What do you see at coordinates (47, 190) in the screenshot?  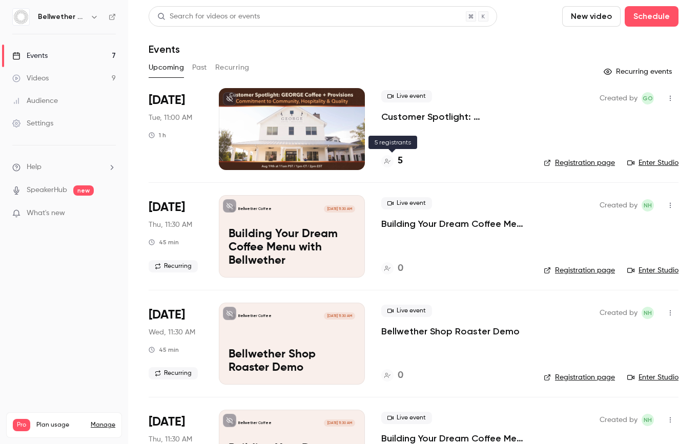 I see `a: SpeakerHub` at bounding box center [47, 190].